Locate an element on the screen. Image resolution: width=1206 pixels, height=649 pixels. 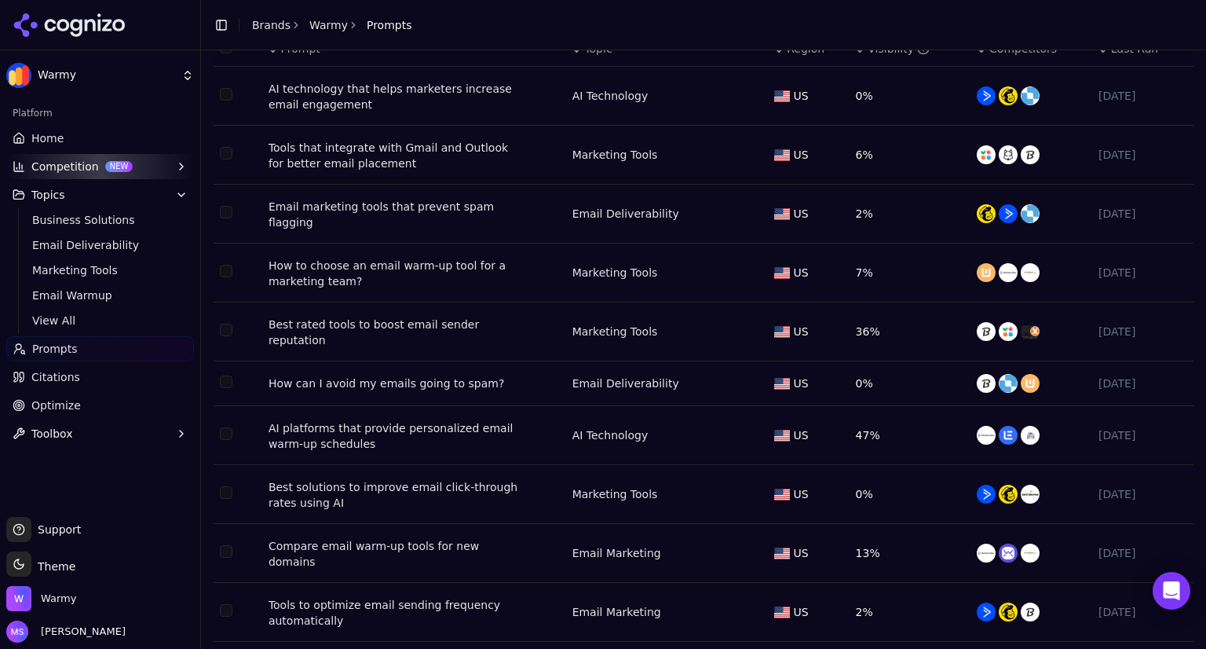
span: Email Deliverability is located at coordinates (101, 245).